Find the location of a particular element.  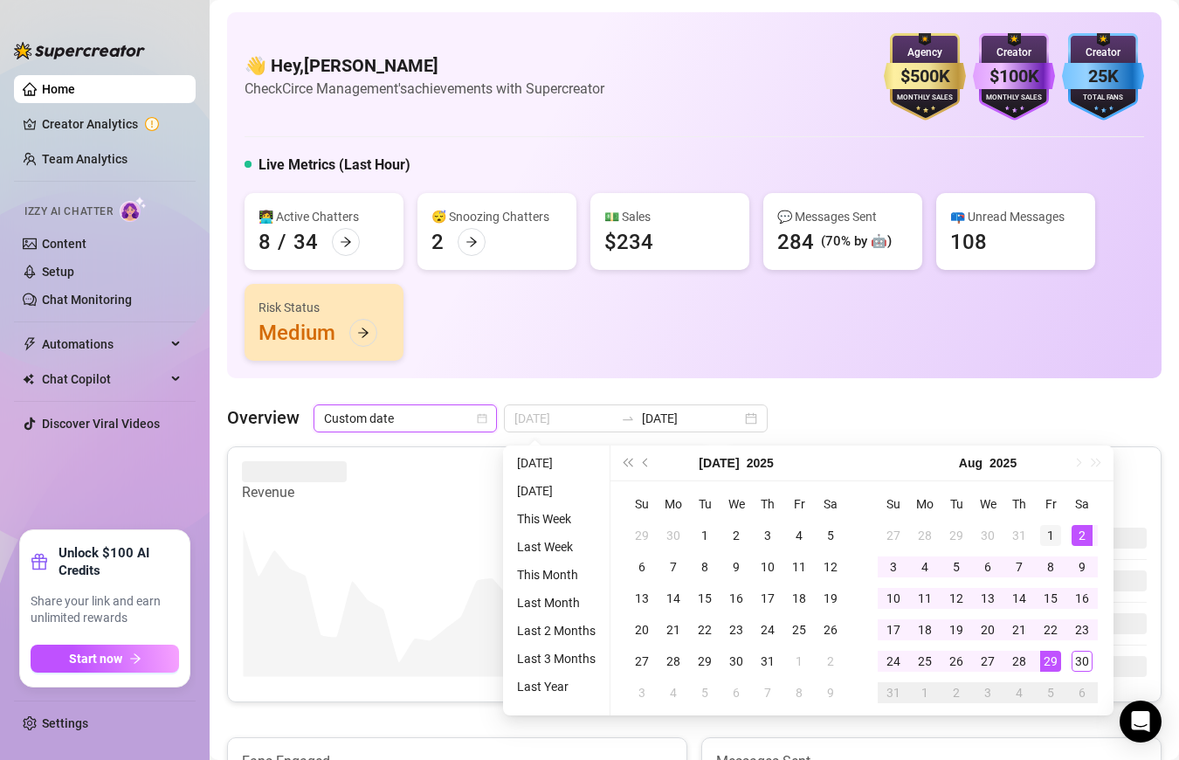

td: 2025-08-03 is located at coordinates (893, 567).